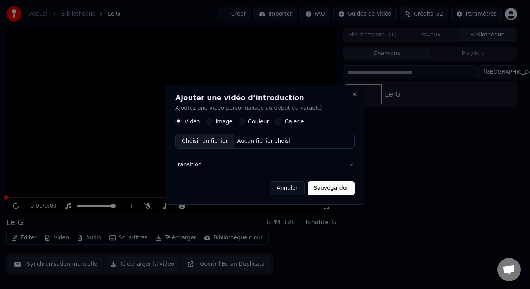 This screenshot has height=289, width=530. What do you see at coordinates (192, 121) in the screenshot?
I see `label: Vidéo` at bounding box center [192, 121].